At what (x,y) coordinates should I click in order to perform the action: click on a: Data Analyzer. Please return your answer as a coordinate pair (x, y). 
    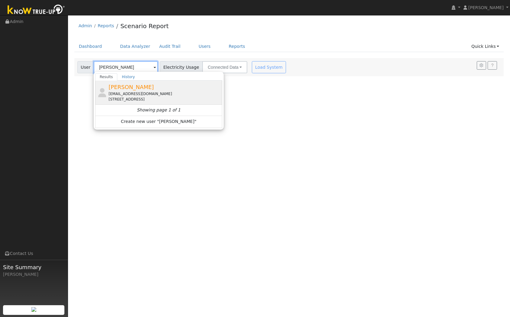
    Looking at the image, I should click on (135, 46).